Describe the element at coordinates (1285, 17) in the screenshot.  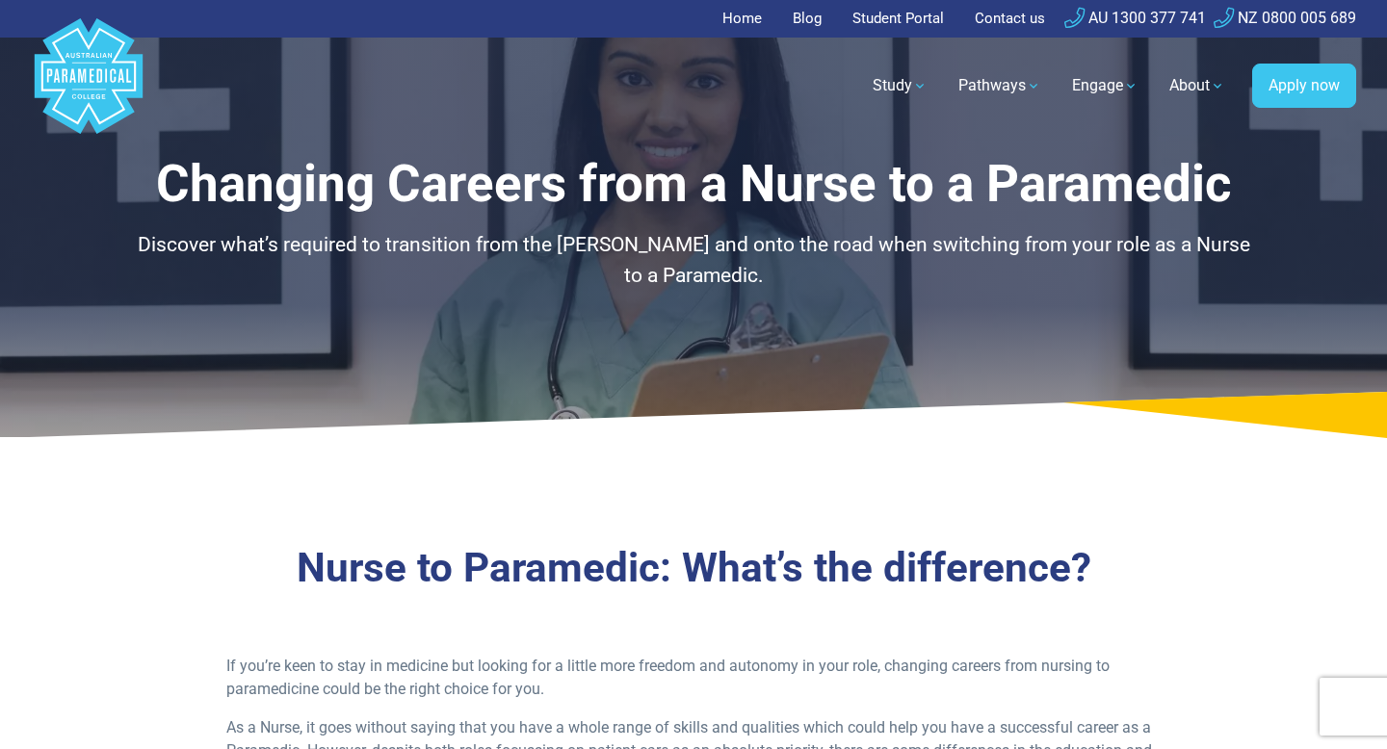
I see `a: NZ 0800 005 689` at that location.